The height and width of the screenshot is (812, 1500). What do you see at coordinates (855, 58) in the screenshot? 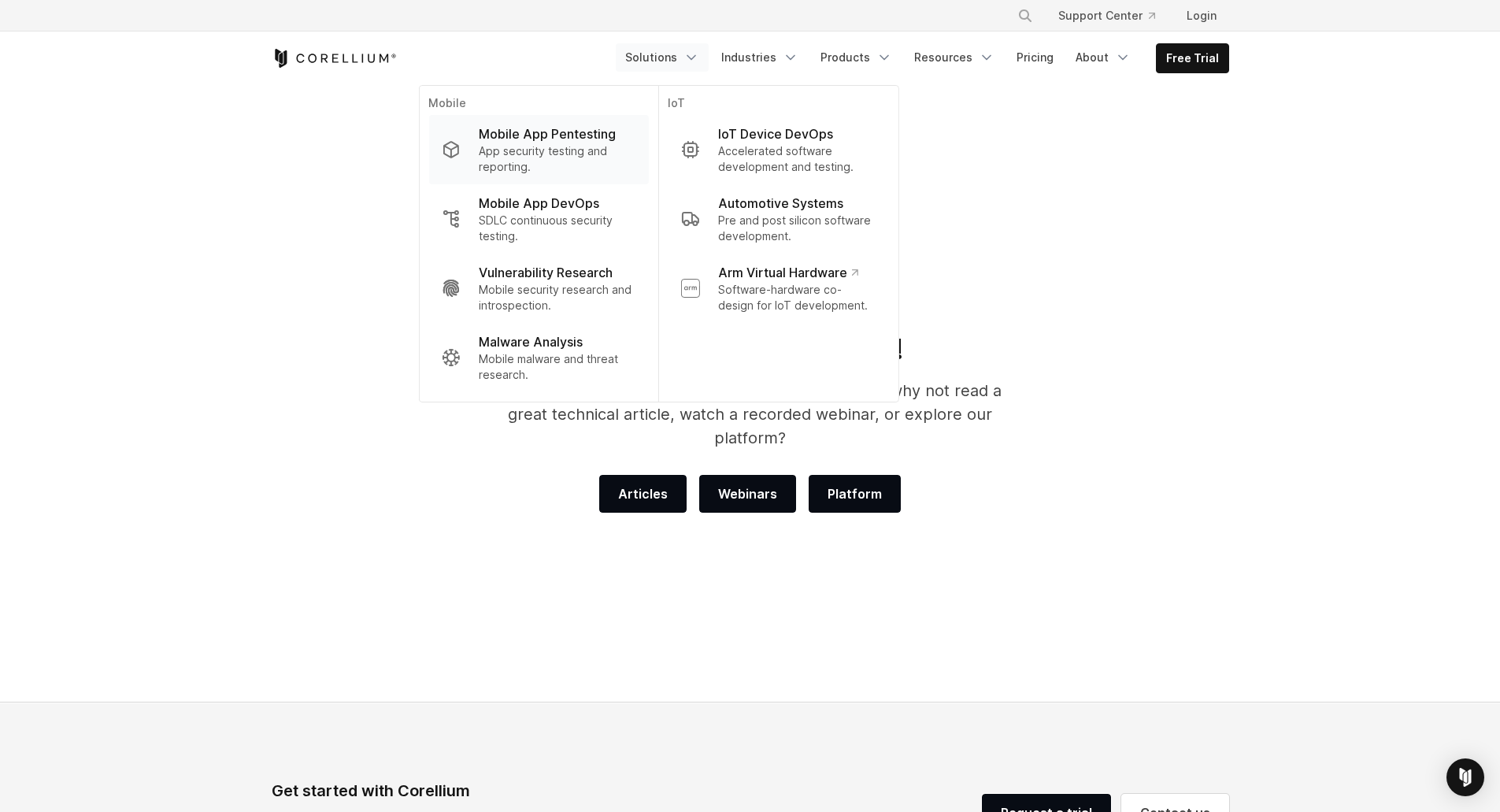
I see `a: Products` at bounding box center [855, 58].